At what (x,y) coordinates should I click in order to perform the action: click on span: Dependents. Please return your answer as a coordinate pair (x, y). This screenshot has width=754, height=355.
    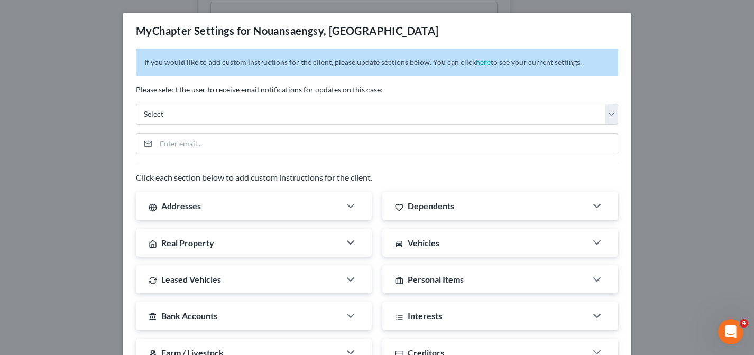
    Looking at the image, I should click on (431, 206).